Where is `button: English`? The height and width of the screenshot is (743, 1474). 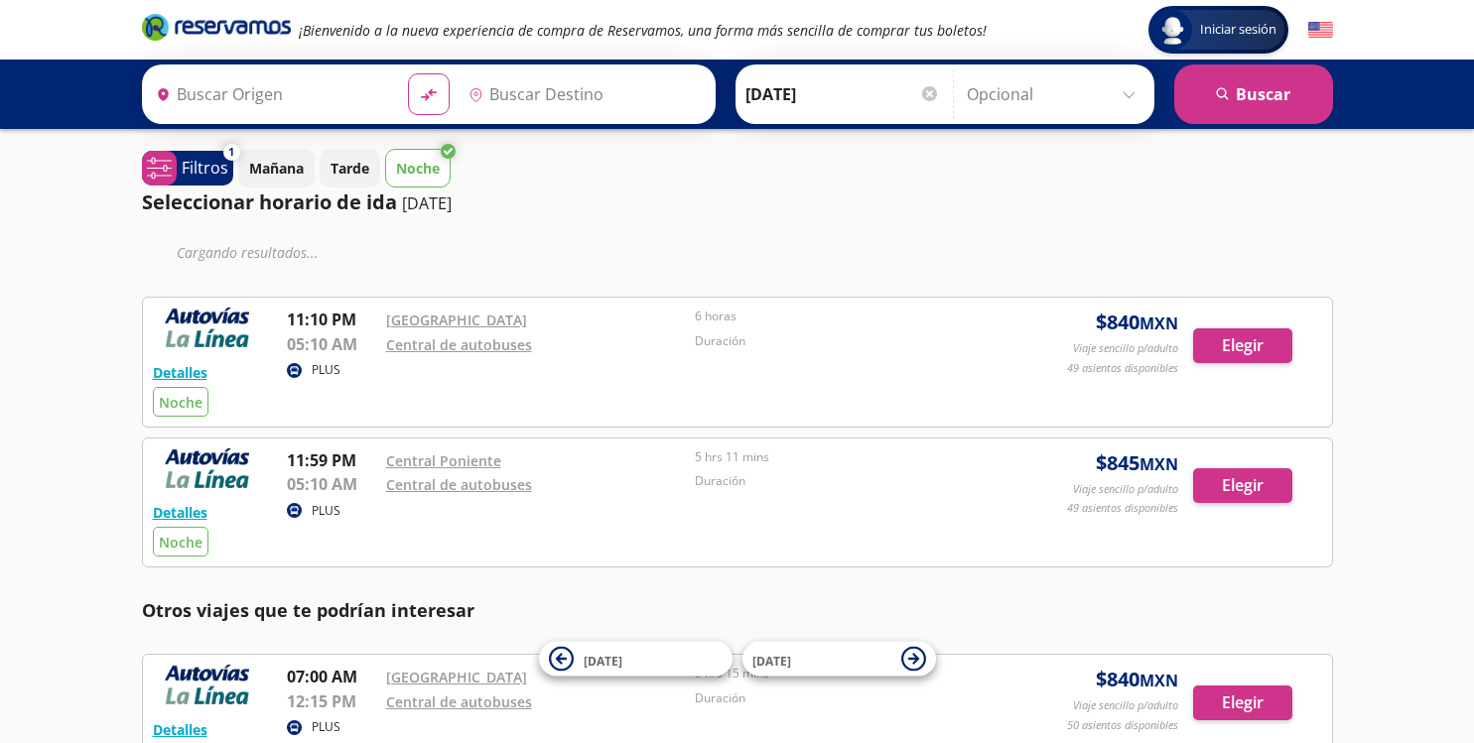 button: English is located at coordinates (1320, 30).